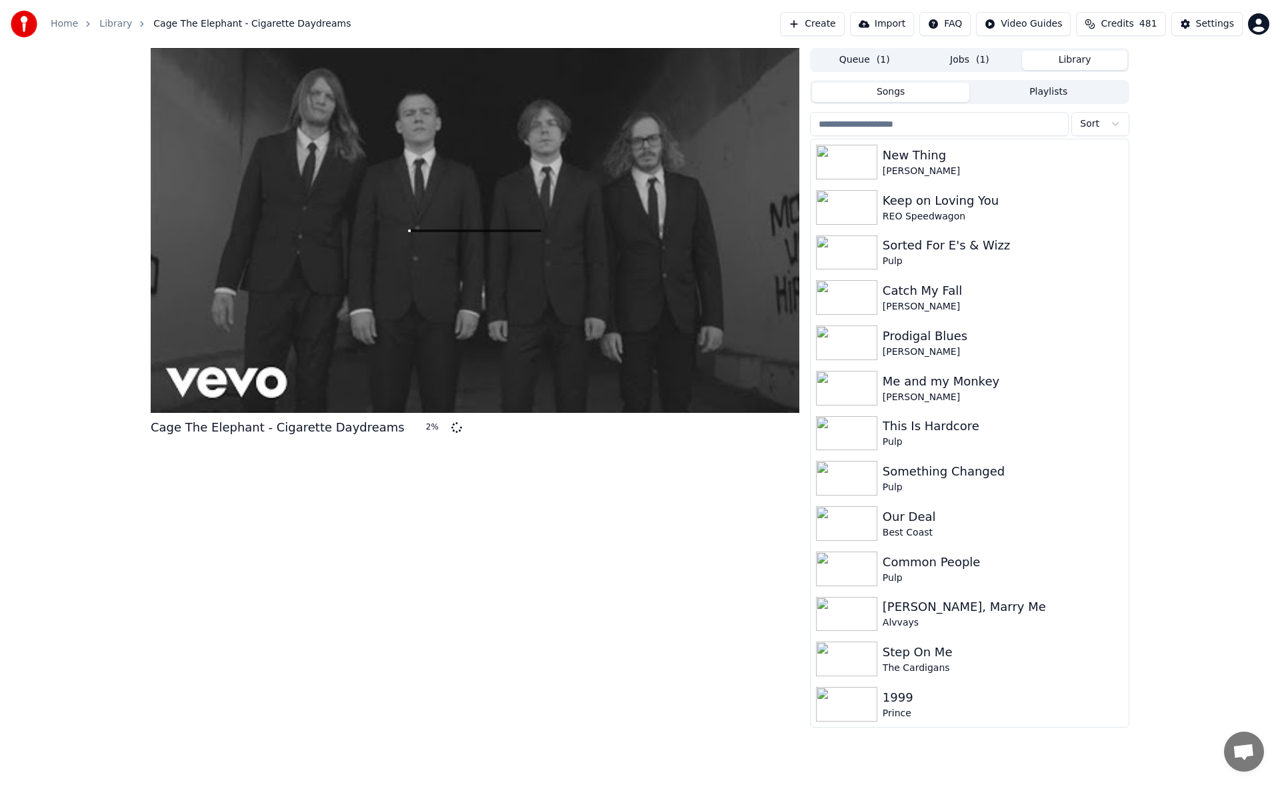  Describe the element at coordinates (812, 24) in the screenshot. I see `button: Create` at that location.